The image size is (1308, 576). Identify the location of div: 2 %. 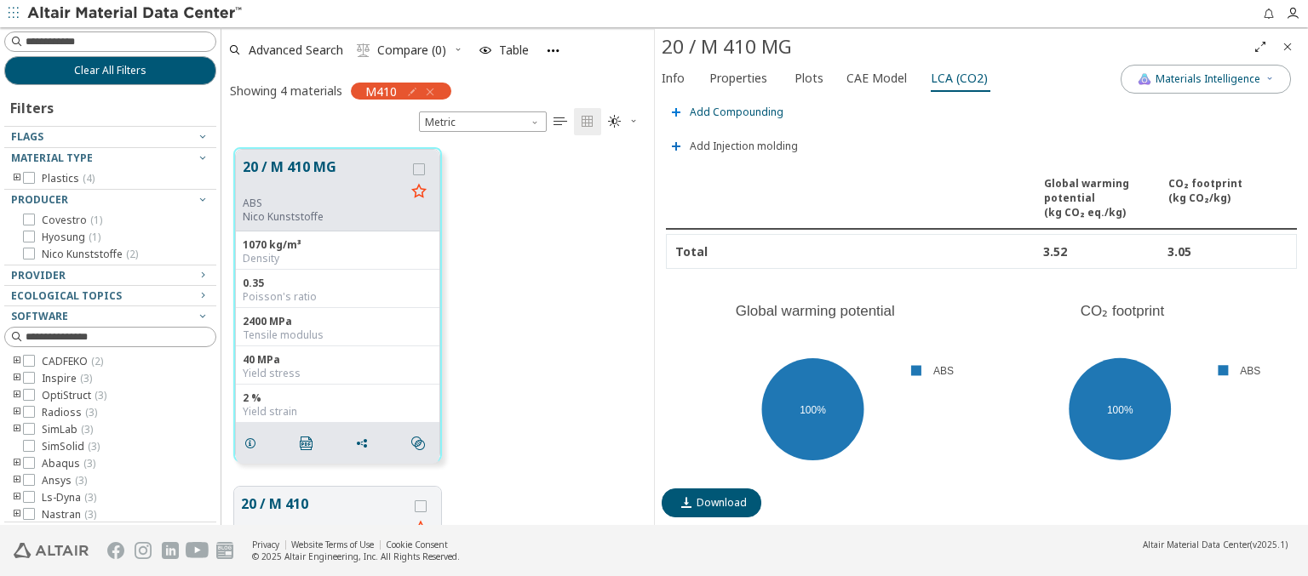
(337, 398).